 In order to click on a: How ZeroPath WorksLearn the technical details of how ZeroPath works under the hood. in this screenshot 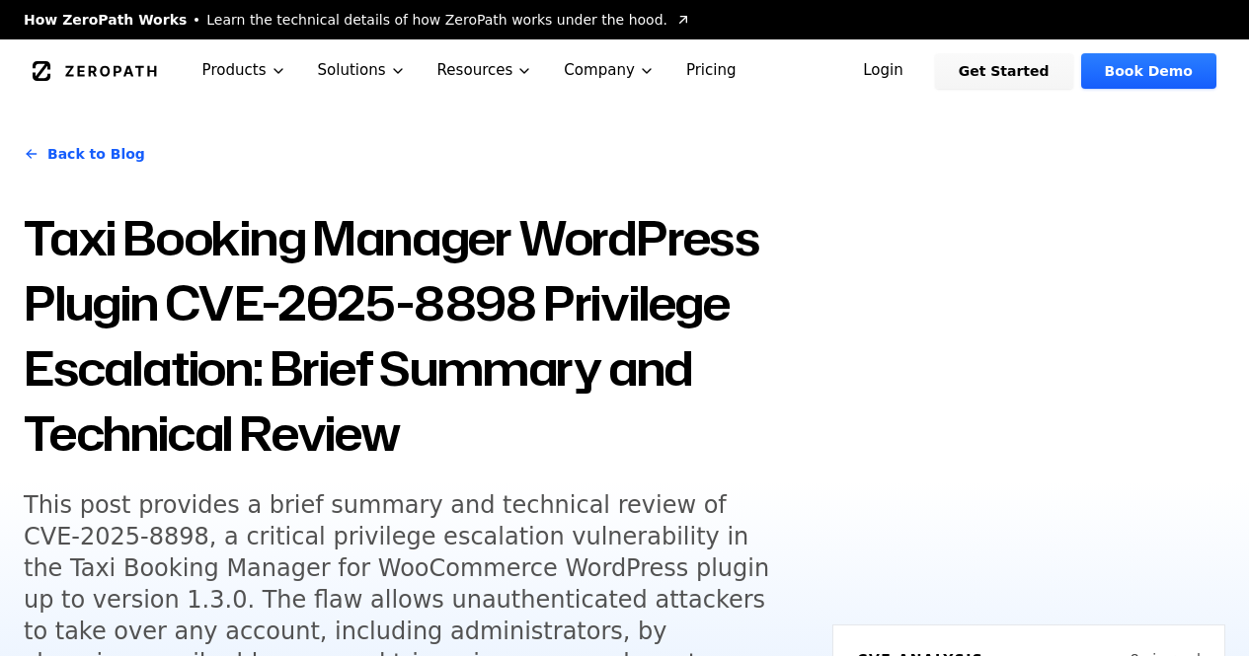, I will do `click(357, 20)`.